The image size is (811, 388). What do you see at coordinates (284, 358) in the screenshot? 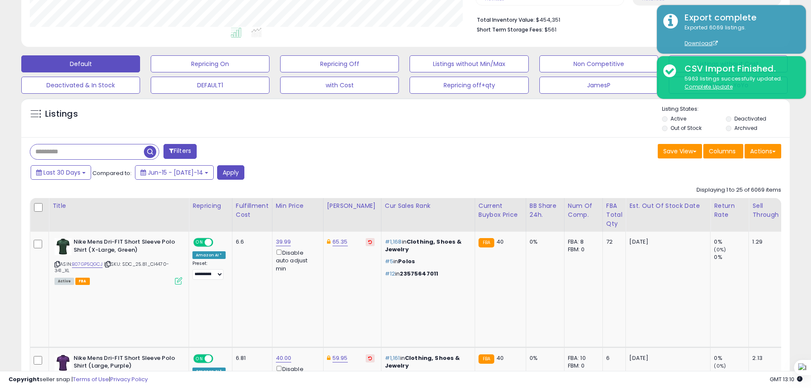
I see `a: 40.00` at bounding box center [284, 358].